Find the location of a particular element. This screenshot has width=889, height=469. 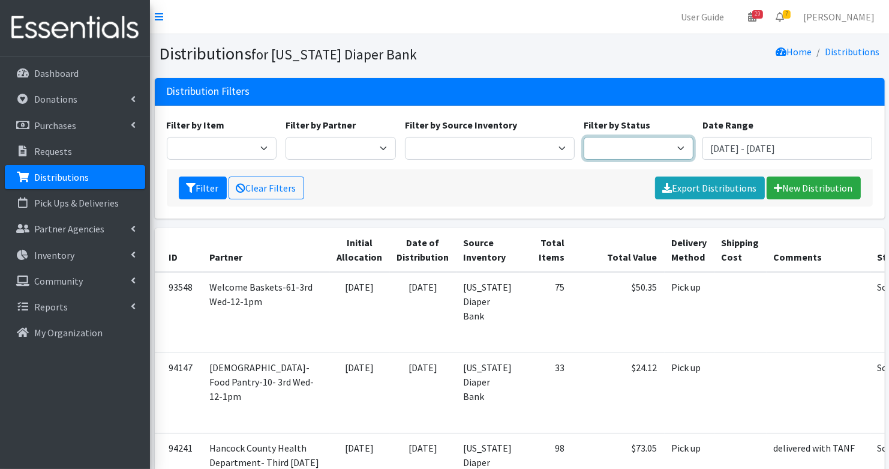

a: Inventory is located at coordinates (75, 255).